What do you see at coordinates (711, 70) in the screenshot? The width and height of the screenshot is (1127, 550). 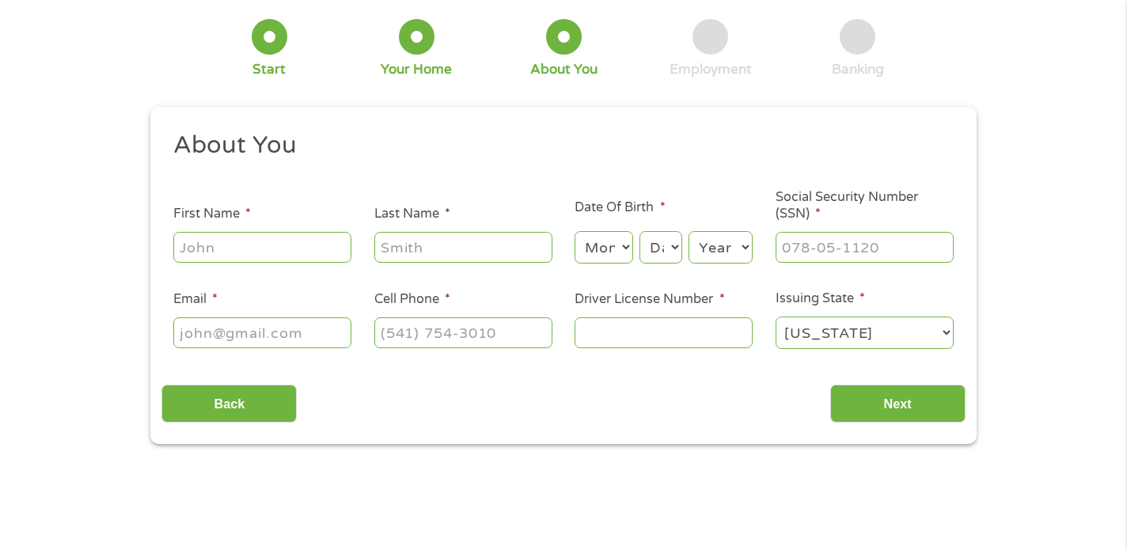 I see `div: Employment` at bounding box center [711, 70].